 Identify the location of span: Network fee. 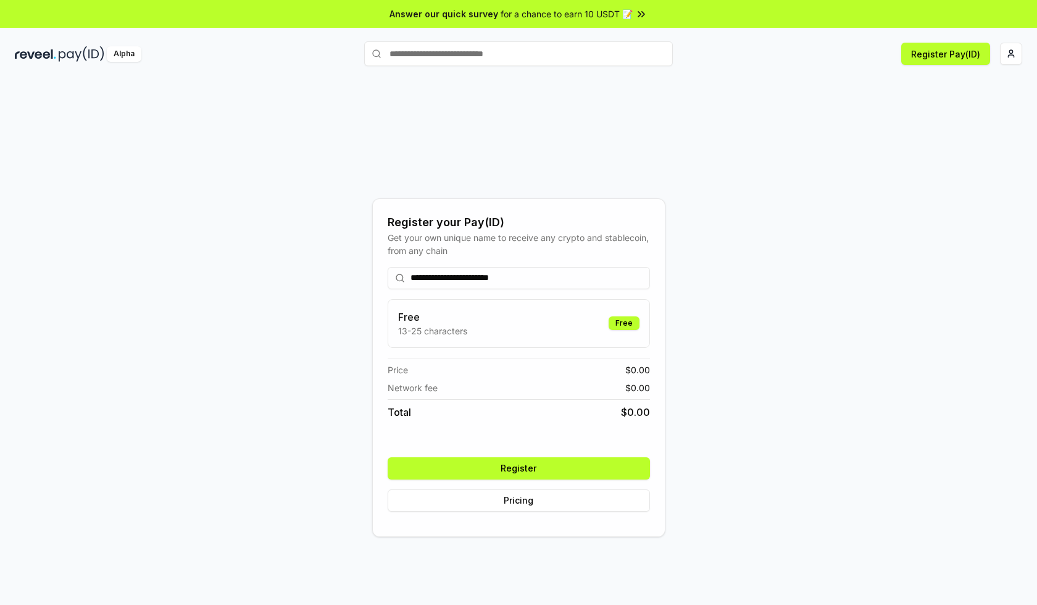
(412, 387).